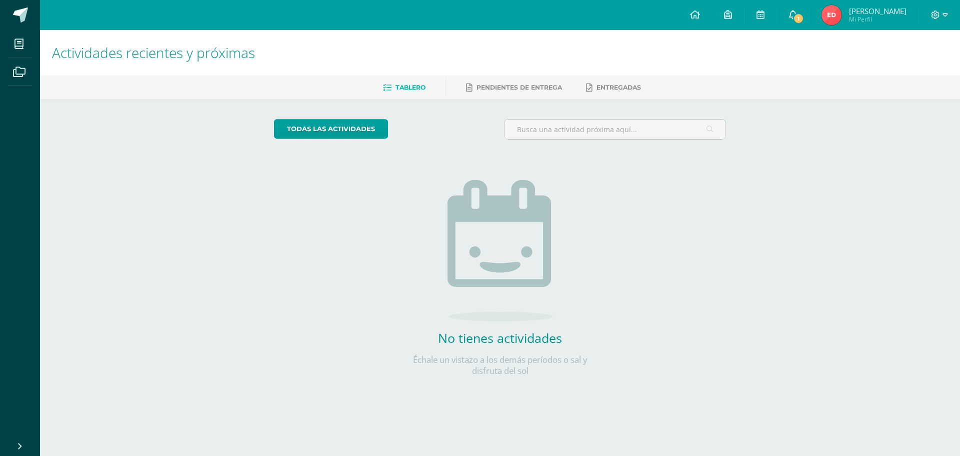 The image size is (960, 456). What do you see at coordinates (404, 88) in the screenshot?
I see `a: Tablero` at bounding box center [404, 88].